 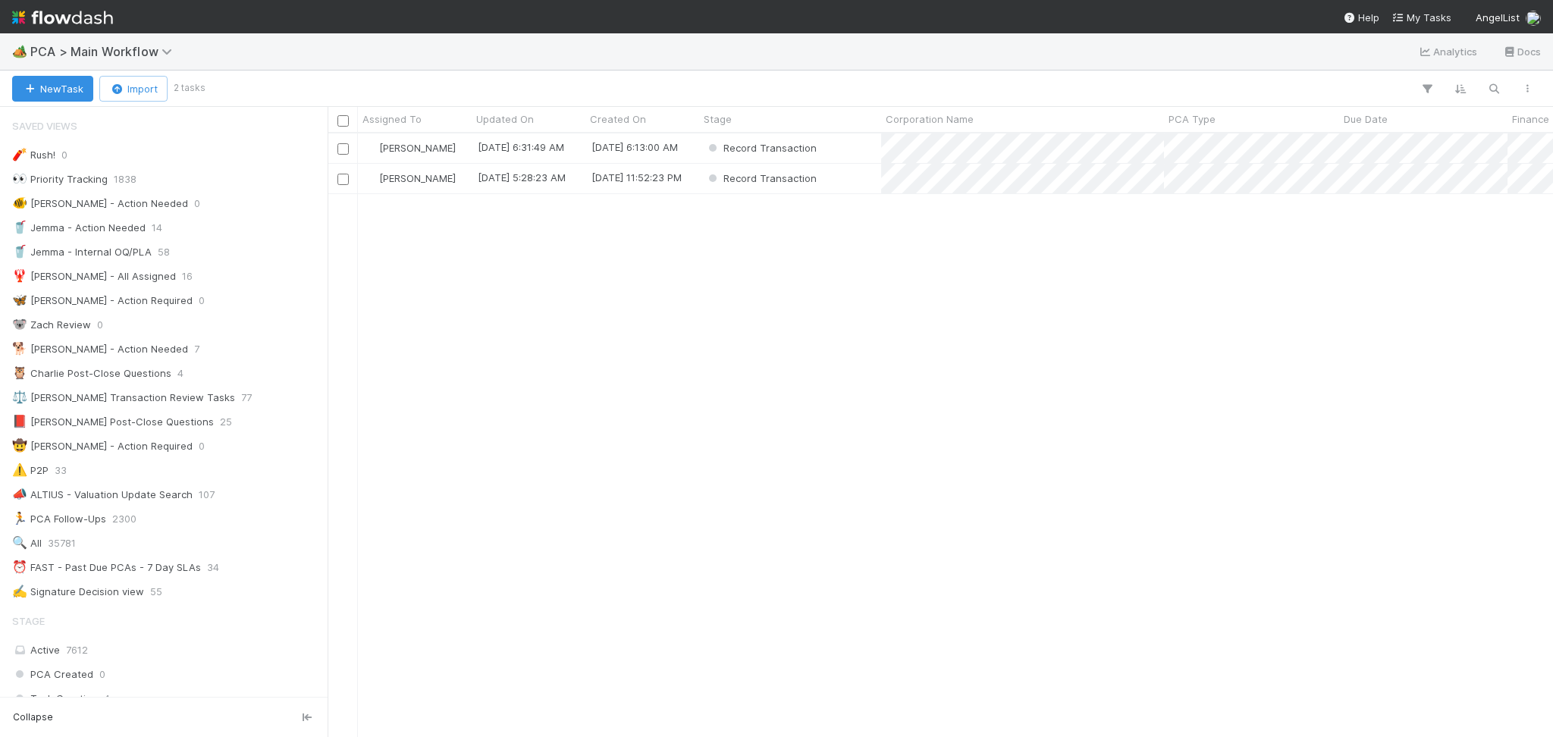 I want to click on button: NewTask, so click(x=52, y=89).